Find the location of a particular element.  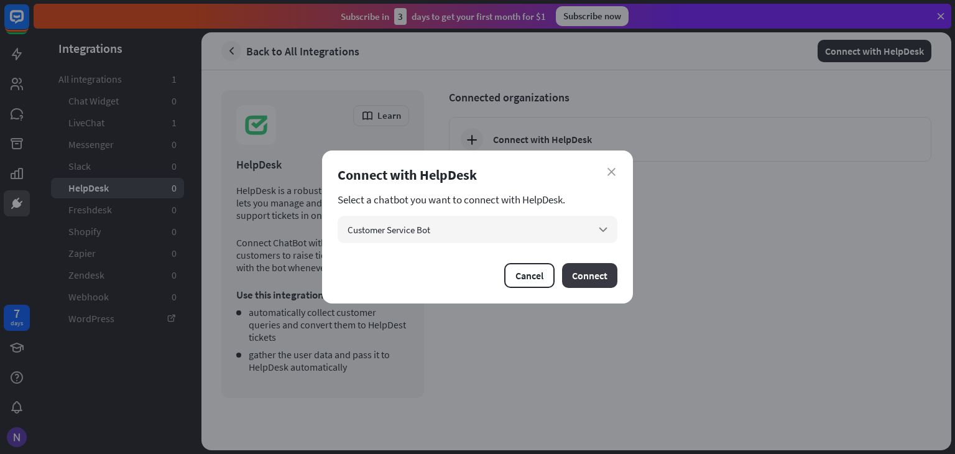

button: Cancel is located at coordinates (529, 276).